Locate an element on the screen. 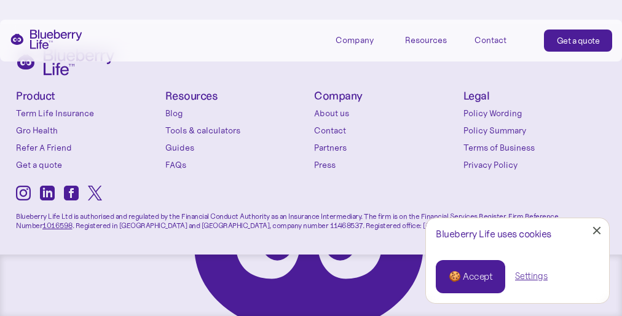  h4: Product is located at coordinates (87, 96).